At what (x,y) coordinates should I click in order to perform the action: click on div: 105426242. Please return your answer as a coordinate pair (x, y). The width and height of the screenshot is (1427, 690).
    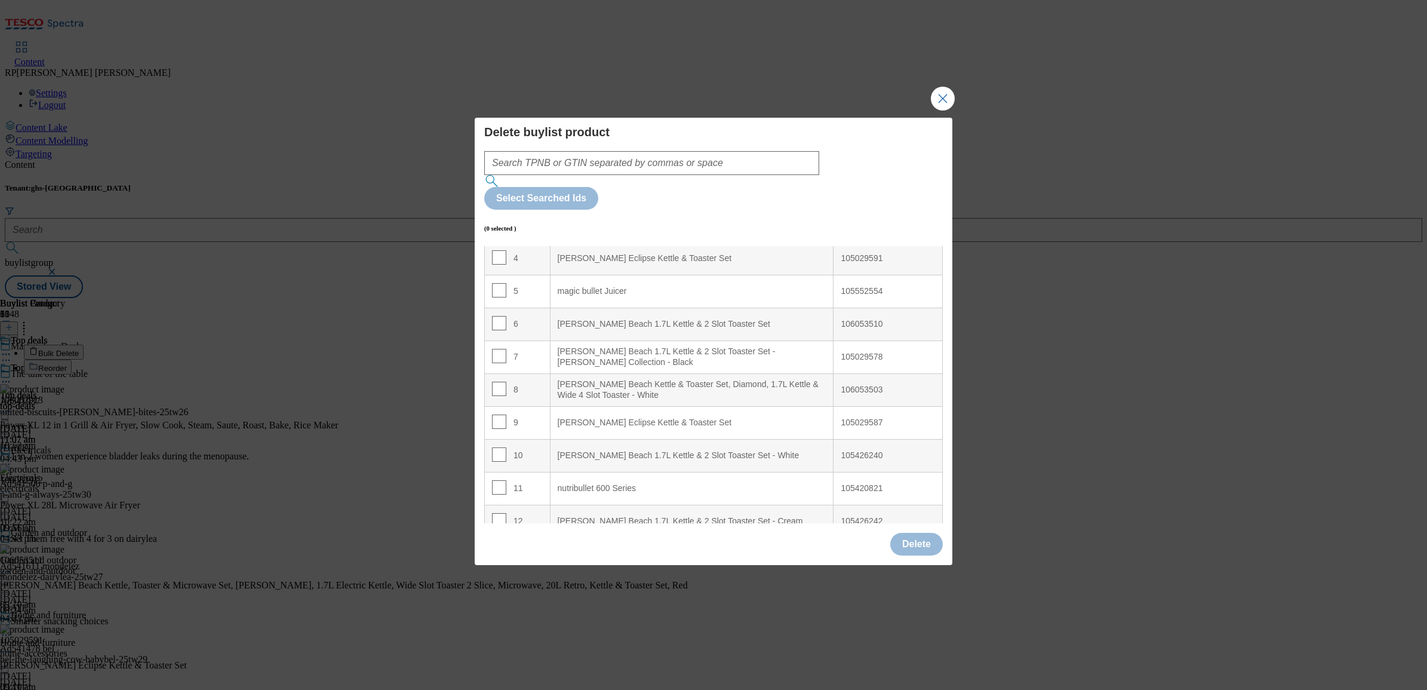
    Looking at the image, I should click on (888, 521).